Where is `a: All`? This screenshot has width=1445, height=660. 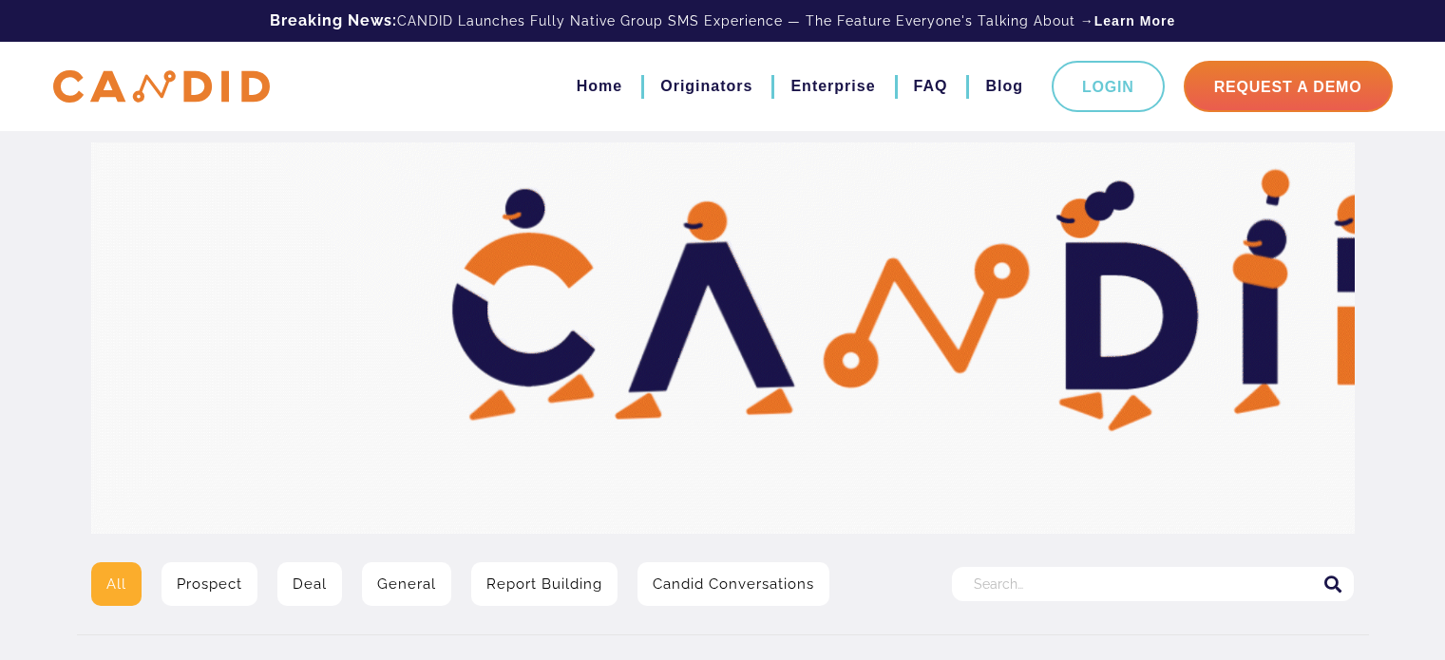 a: All is located at coordinates (116, 584).